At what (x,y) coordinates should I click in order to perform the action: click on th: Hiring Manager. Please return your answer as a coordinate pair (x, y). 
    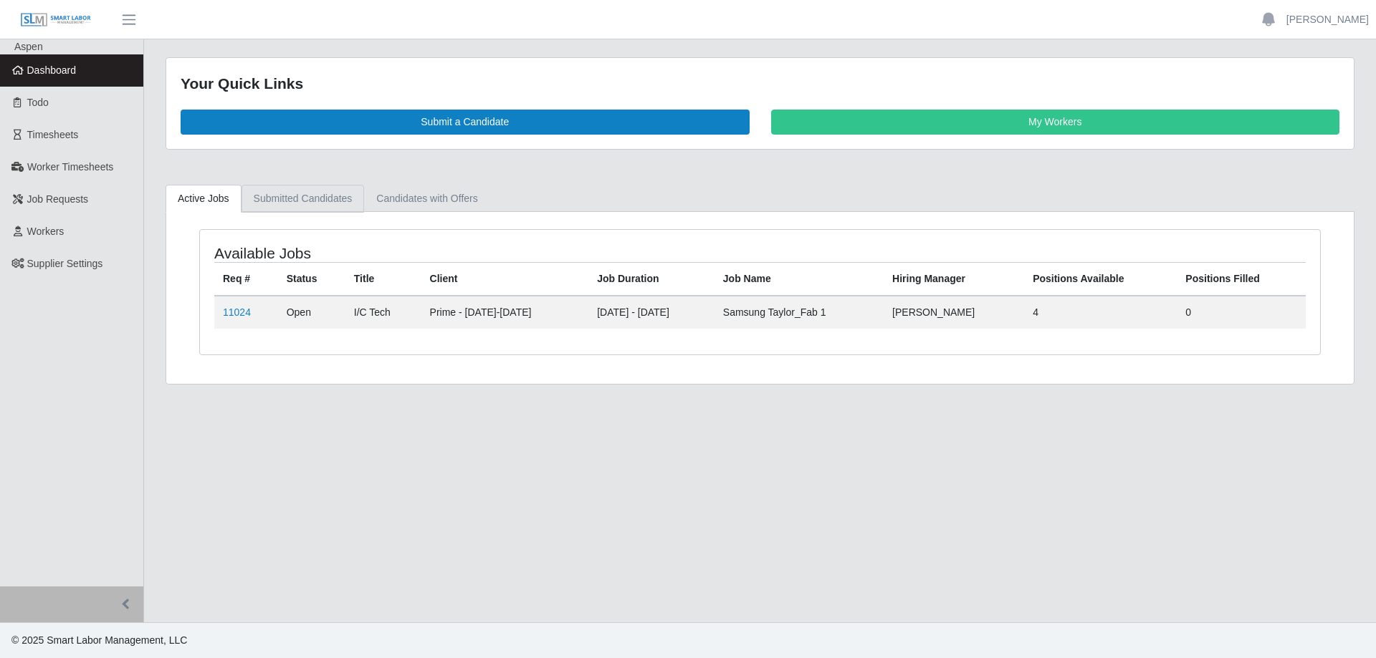
    Looking at the image, I should click on (954, 279).